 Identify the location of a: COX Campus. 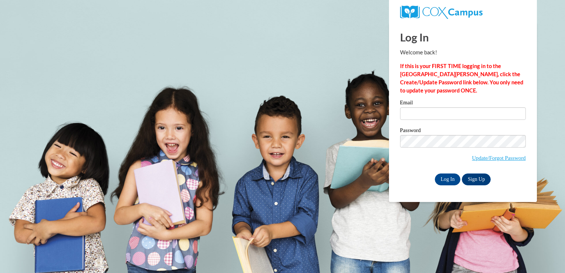
(441, 11).